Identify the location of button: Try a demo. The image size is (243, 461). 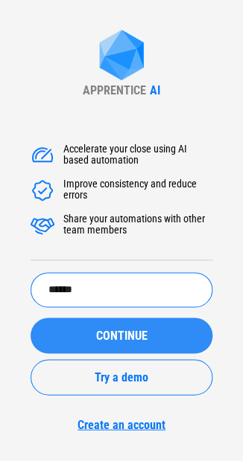
(121, 377).